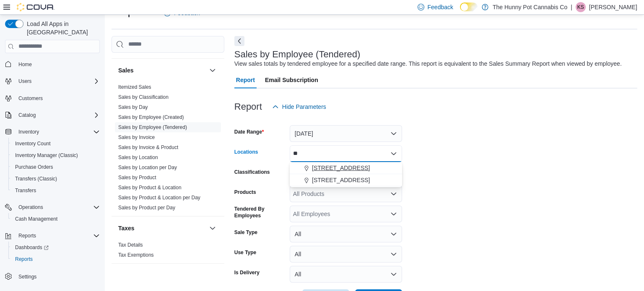 Image resolution: width=644 pixels, height=291 pixels. Describe the element at coordinates (143, 97) in the screenshot. I see `span: Sales by Classification` at that location.